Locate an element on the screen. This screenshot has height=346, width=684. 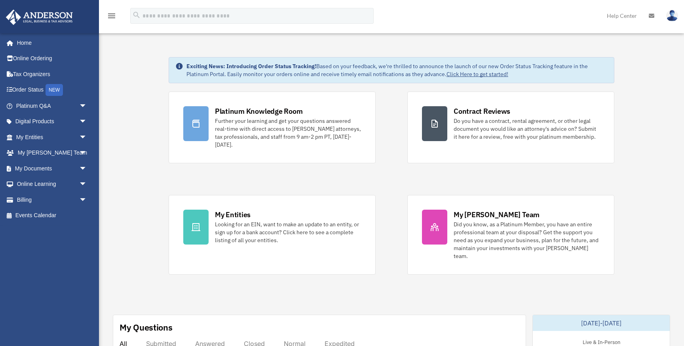
a: Tax Organizers is located at coordinates (52, 74).